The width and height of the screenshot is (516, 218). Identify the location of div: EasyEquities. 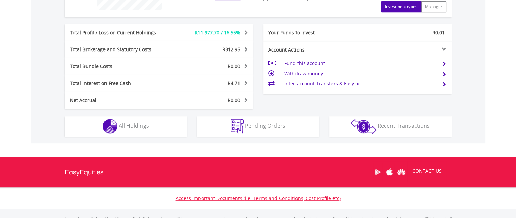
(84, 172).